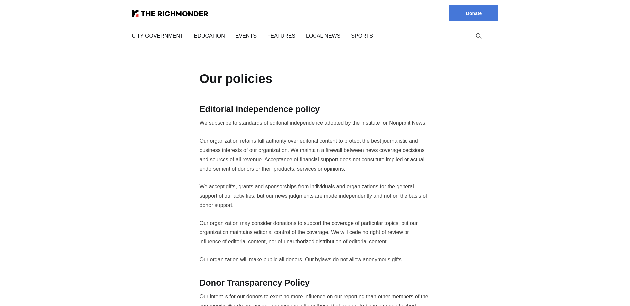 The height and width of the screenshot is (306, 630). I want to click on img: The Richmonder, so click(170, 13).